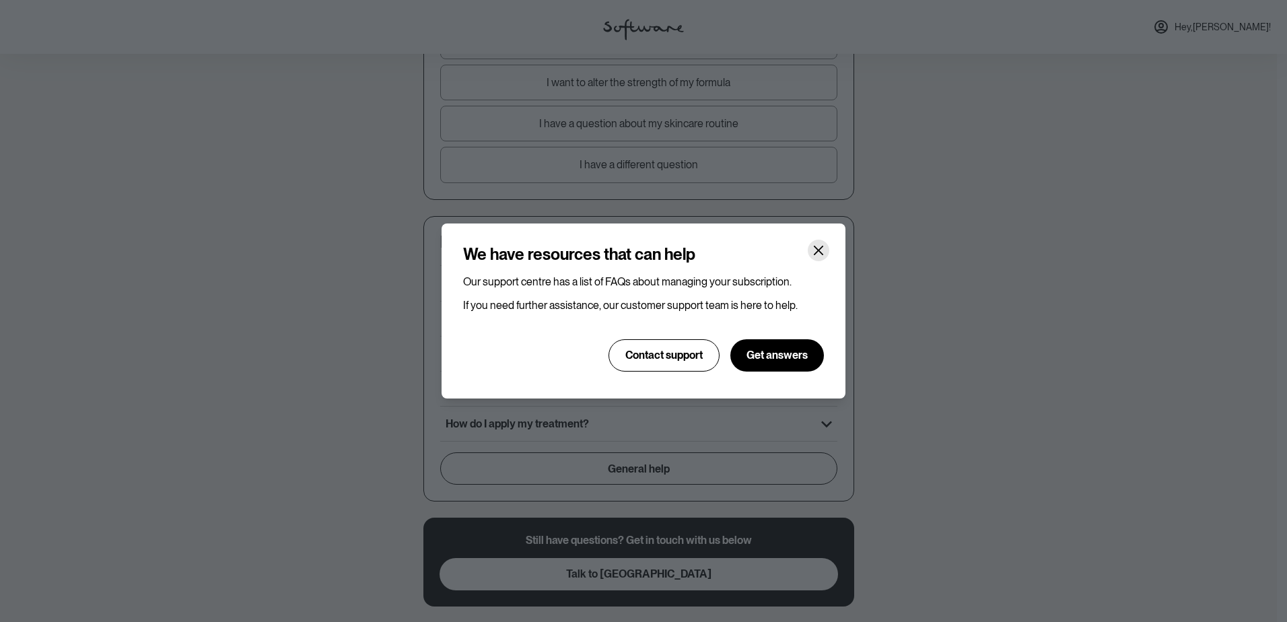 This screenshot has height=622, width=1287. I want to click on button: Close, so click(818, 250).